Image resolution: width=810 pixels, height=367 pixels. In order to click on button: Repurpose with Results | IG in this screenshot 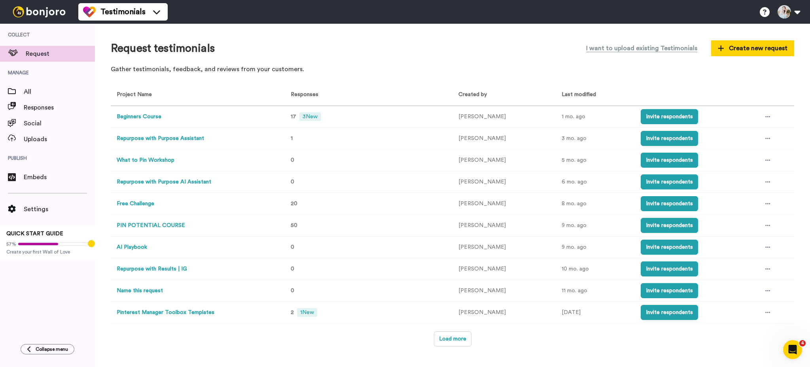, I will do `click(152, 269)`.